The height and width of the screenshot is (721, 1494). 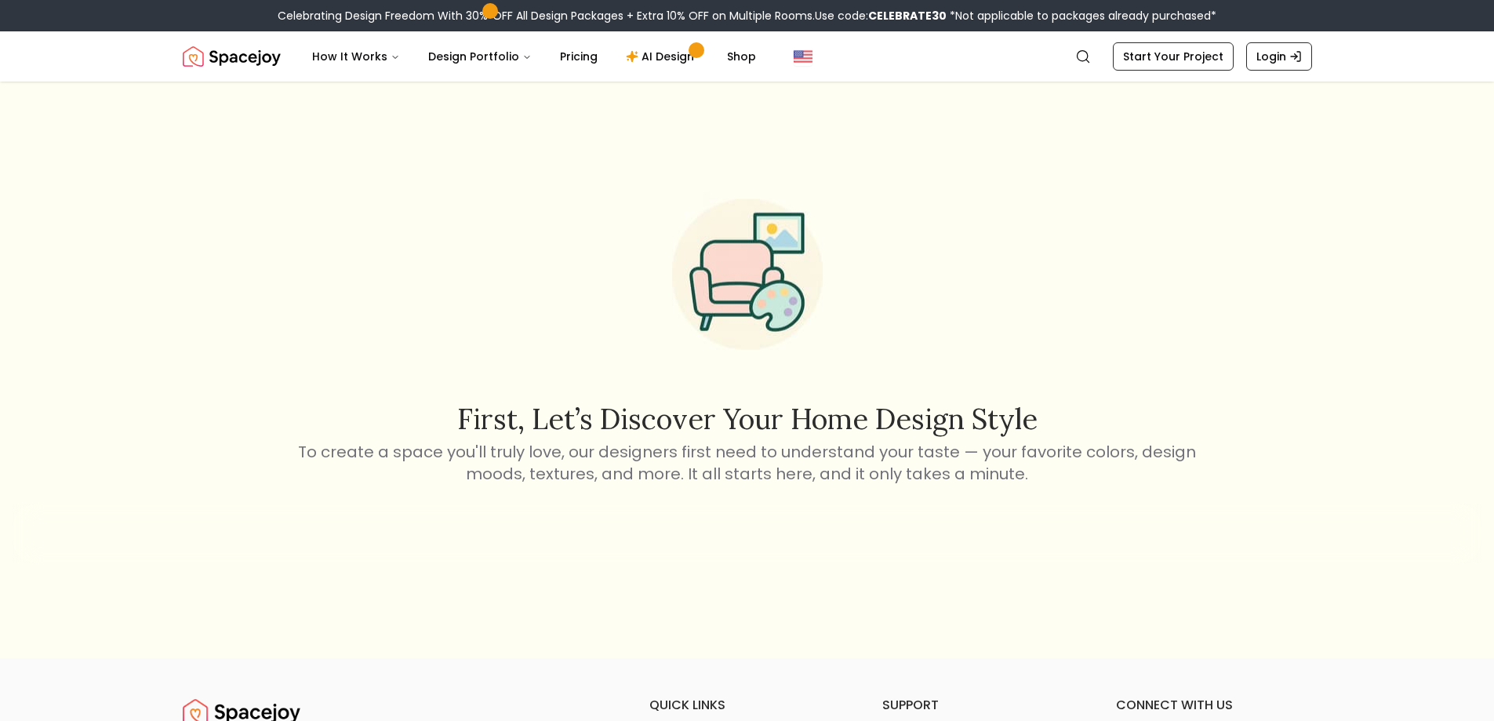 What do you see at coordinates (1214, 705) in the screenshot?
I see `h6: connect with us` at bounding box center [1214, 705].